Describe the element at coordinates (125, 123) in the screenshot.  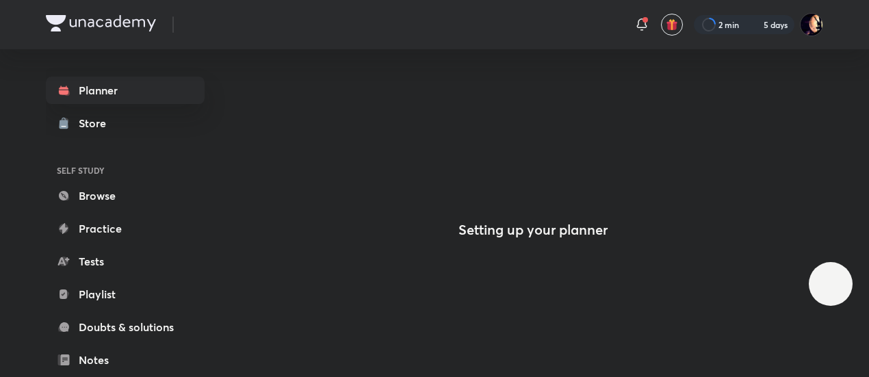
I see `a: Store` at that location.